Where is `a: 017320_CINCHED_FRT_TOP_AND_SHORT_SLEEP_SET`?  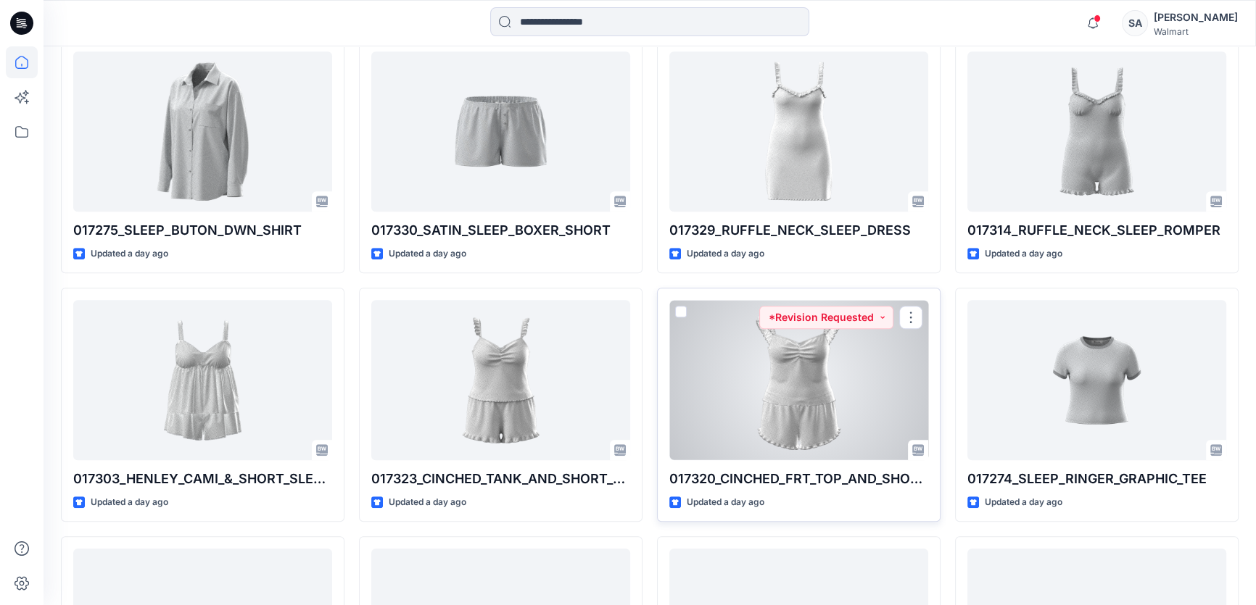
a: 017320_CINCHED_FRT_TOP_AND_SHORT_SLEEP_SET is located at coordinates (798, 380).